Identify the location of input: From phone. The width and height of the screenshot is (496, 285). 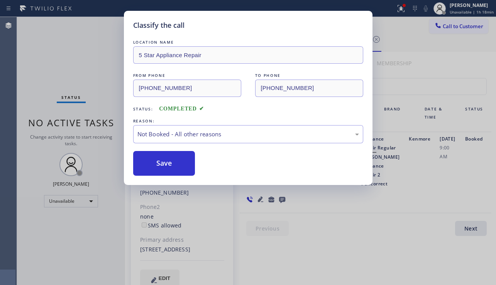
(187, 88).